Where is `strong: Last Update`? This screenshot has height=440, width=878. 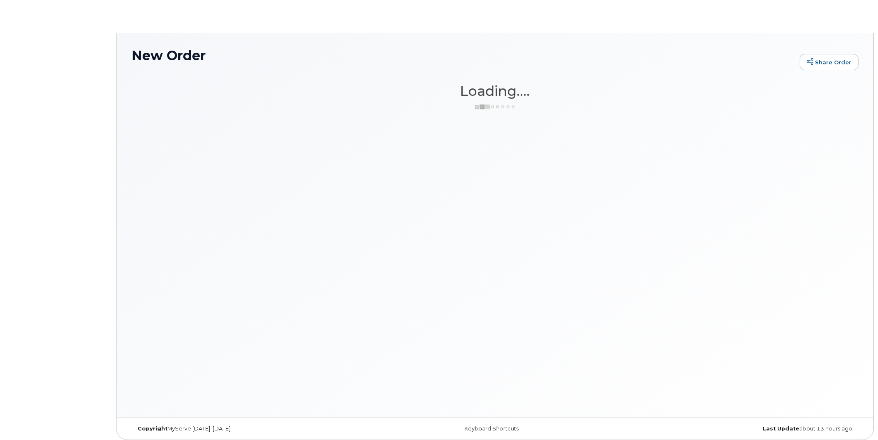 strong: Last Update is located at coordinates (781, 428).